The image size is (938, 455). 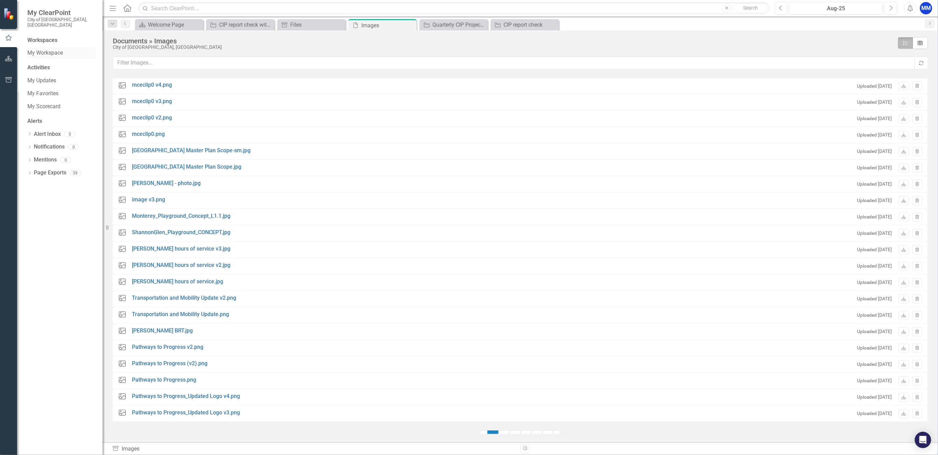 What do you see at coordinates (317, 25) in the screenshot?
I see `div: Files` at bounding box center [317, 25].